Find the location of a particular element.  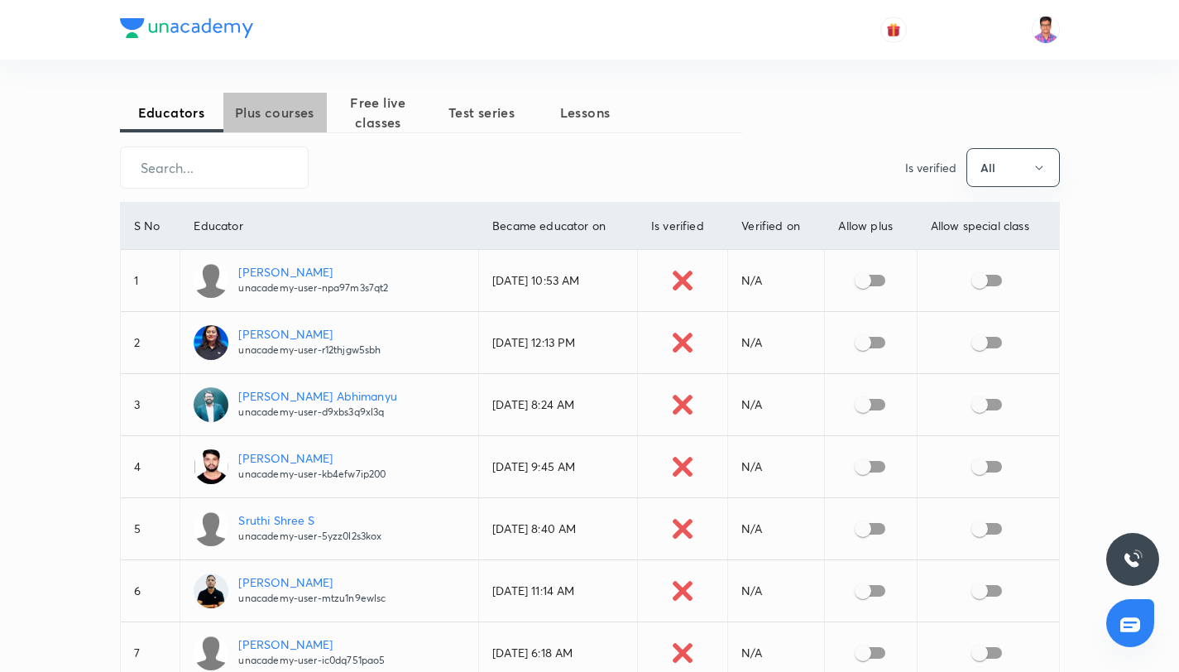

span: Plus courses is located at coordinates (275, 113).